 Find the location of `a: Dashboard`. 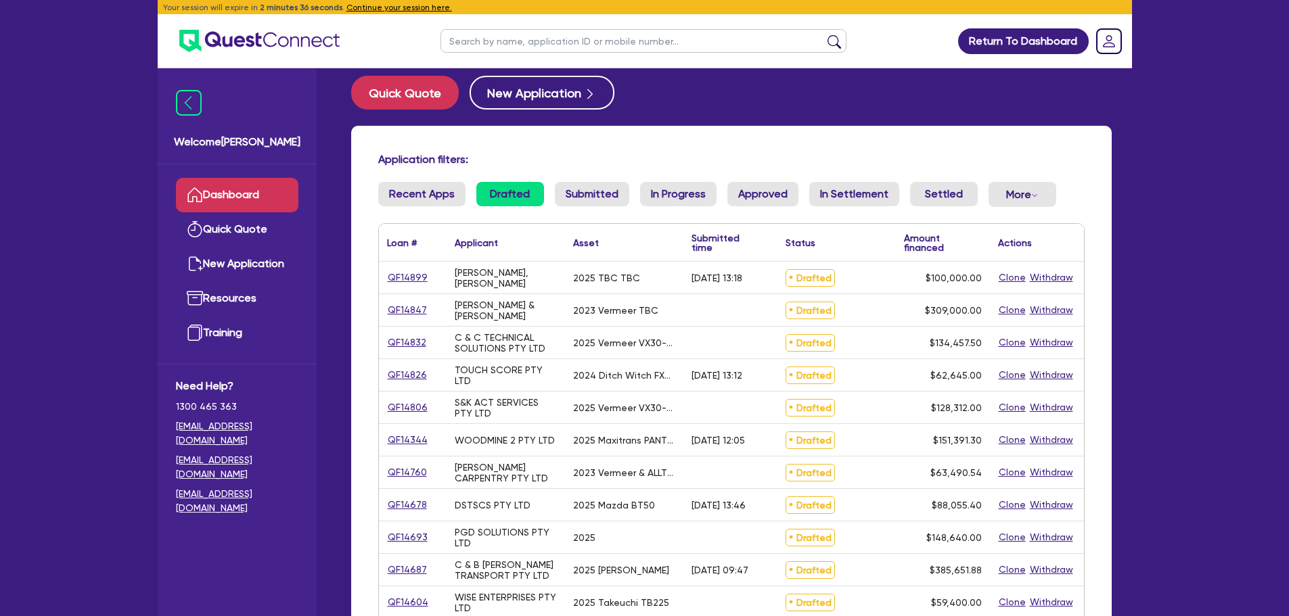

a: Dashboard is located at coordinates (237, 195).